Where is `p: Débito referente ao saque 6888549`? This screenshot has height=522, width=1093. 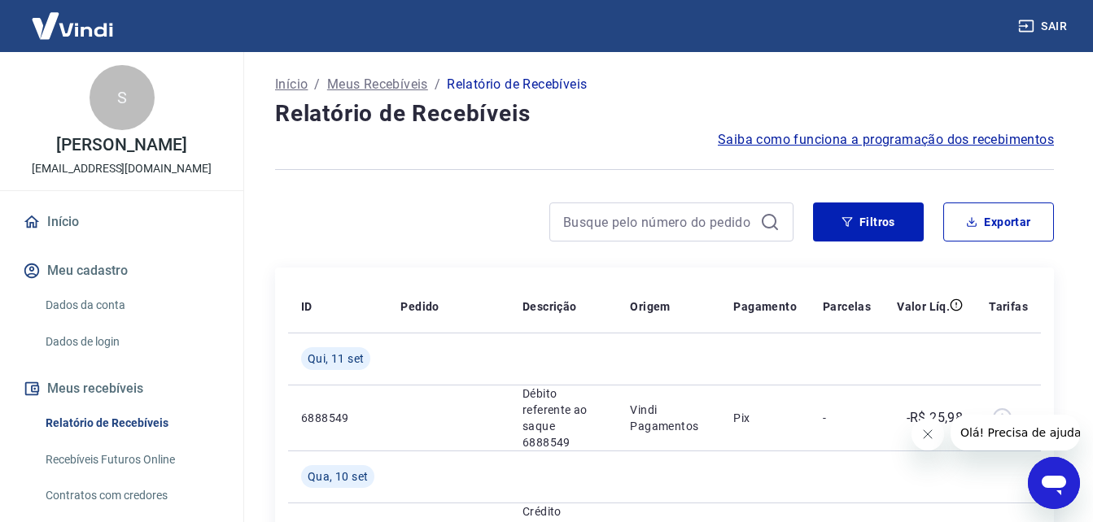 p: Débito referente ao saque 6888549 is located at coordinates (563, 418).